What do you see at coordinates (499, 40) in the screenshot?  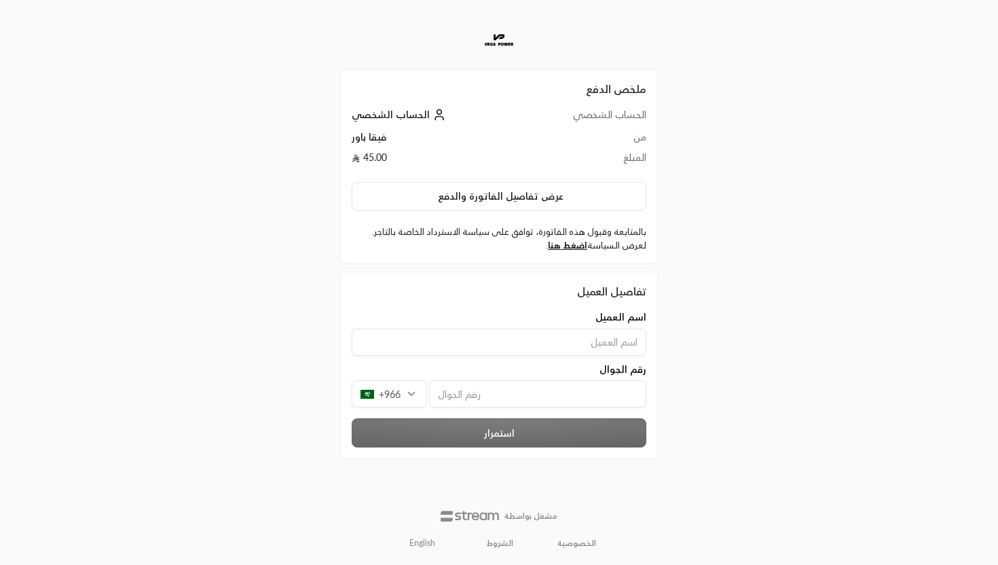 I see `img: Company Logo` at bounding box center [499, 40].